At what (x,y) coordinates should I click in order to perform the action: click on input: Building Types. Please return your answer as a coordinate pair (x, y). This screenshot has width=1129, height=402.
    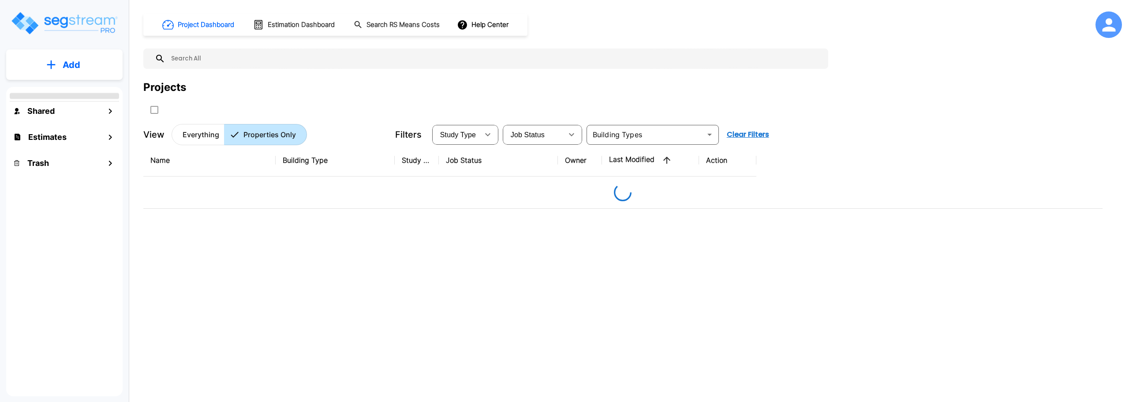
    Looking at the image, I should click on (645, 135).